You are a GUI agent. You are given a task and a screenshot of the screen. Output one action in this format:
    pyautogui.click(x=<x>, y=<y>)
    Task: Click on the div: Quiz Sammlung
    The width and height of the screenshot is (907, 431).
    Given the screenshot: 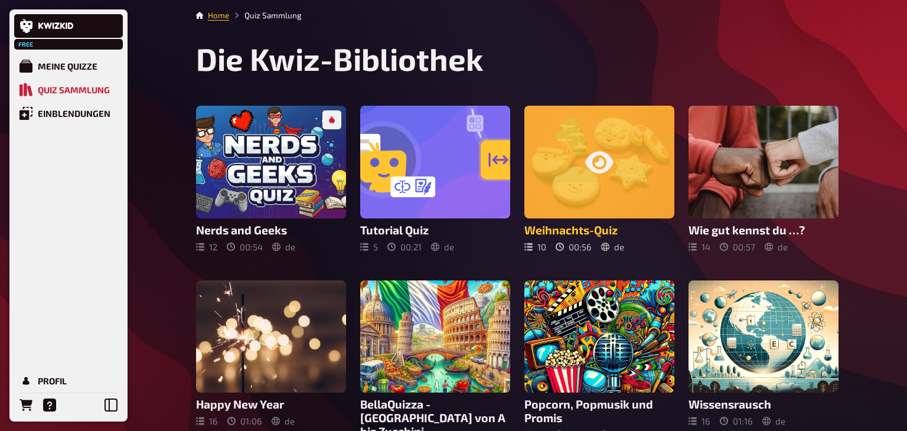 What is the action you would take?
    pyautogui.click(x=74, y=90)
    